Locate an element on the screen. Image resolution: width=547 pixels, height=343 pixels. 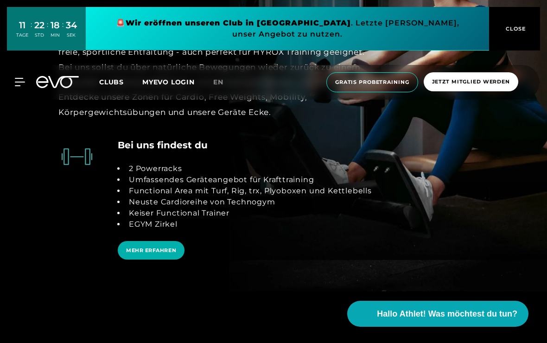
div: MIN is located at coordinates (55, 35).